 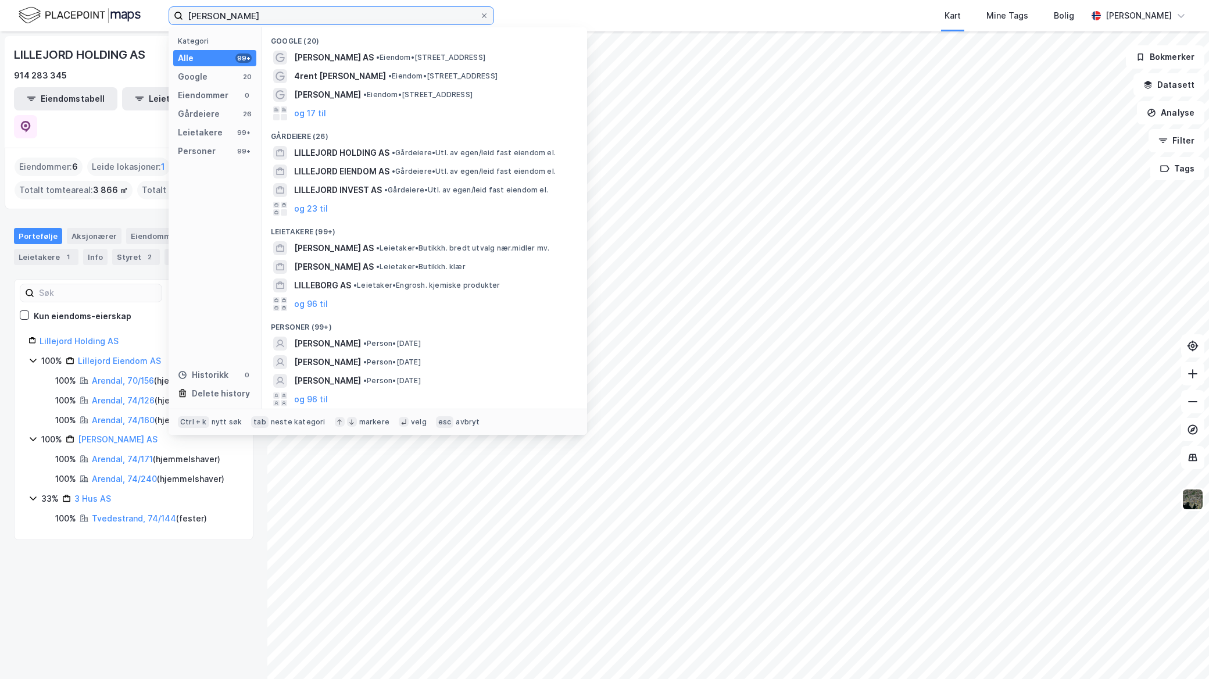 What do you see at coordinates (1193, 499) in the screenshot?
I see `img: 9k=` at bounding box center [1193, 499].